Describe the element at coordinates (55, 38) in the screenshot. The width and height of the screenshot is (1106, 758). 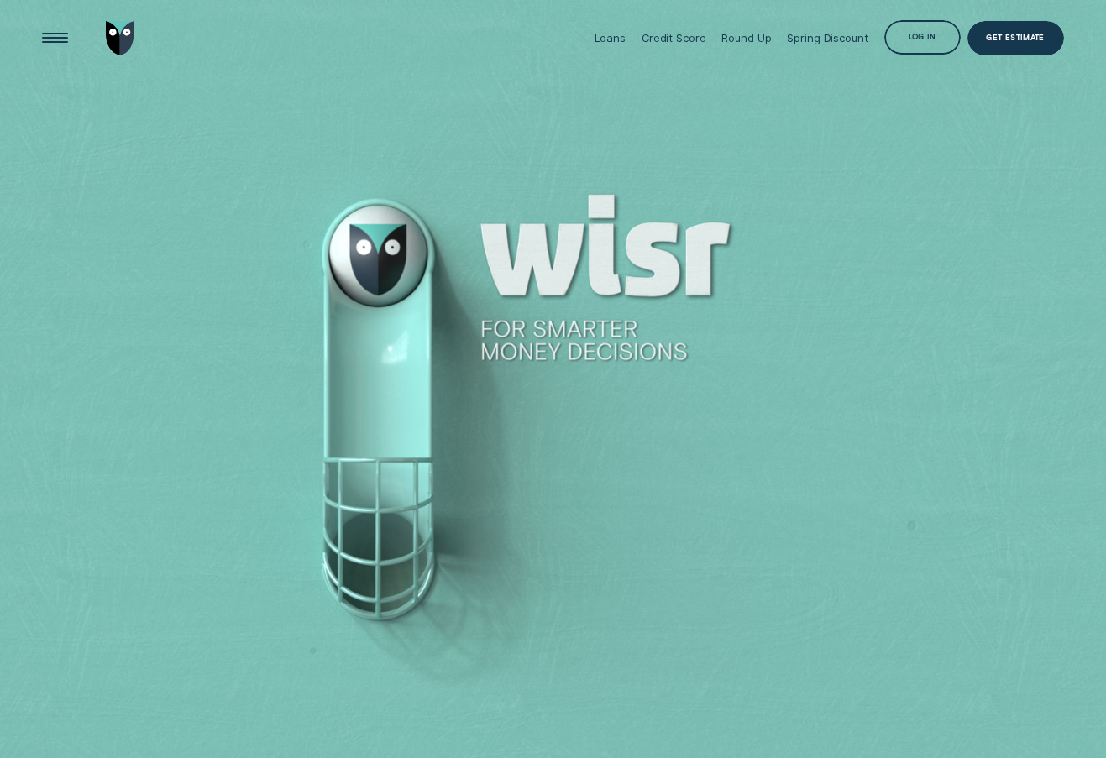
I see `button: Open Menu` at that location.